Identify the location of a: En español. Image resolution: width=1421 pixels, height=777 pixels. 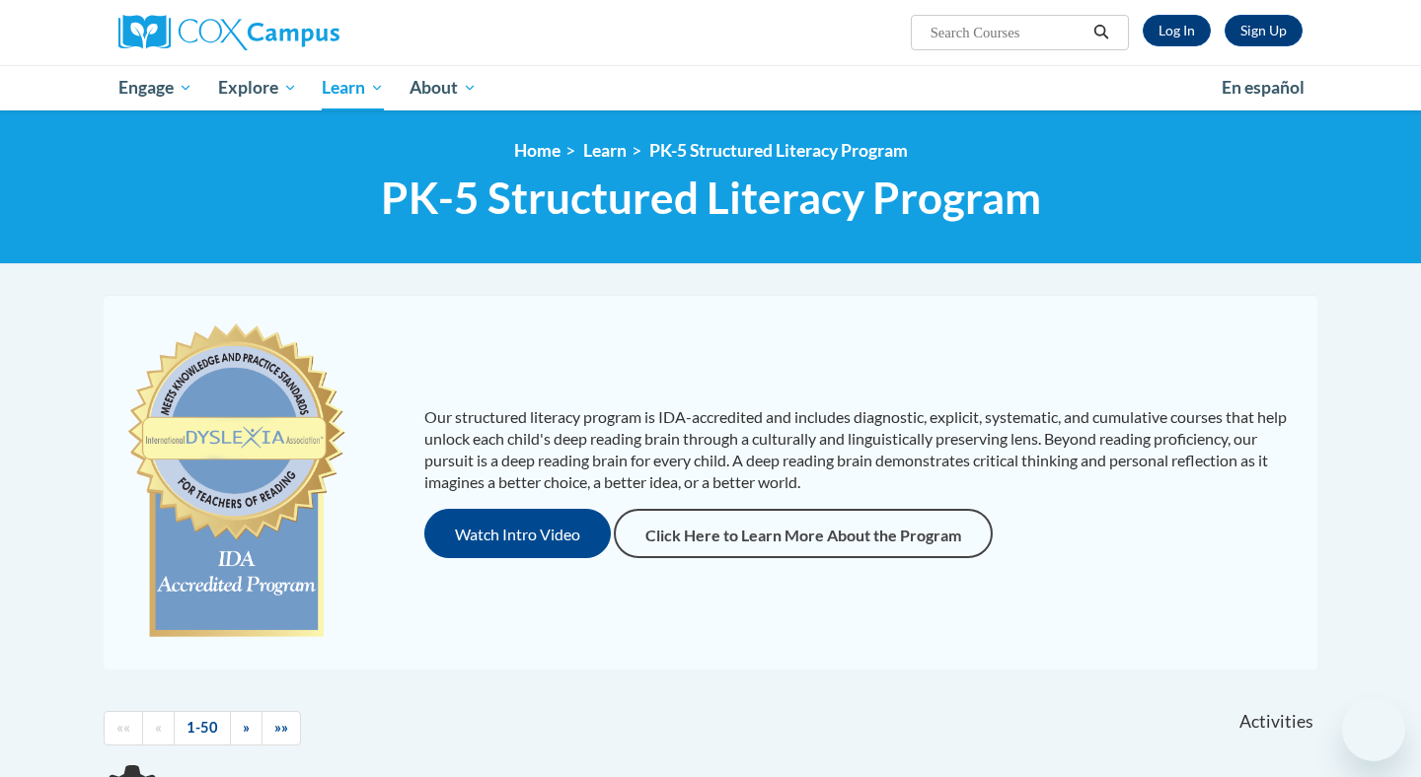
(1263, 88).